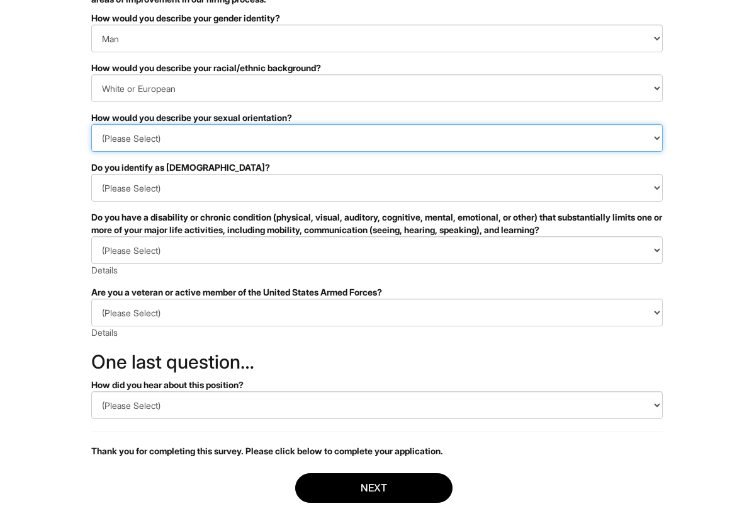 This screenshot has height=511, width=754. Describe the element at coordinates (377, 18) in the screenshot. I see `div: How would you describe your gender identity?` at that location.